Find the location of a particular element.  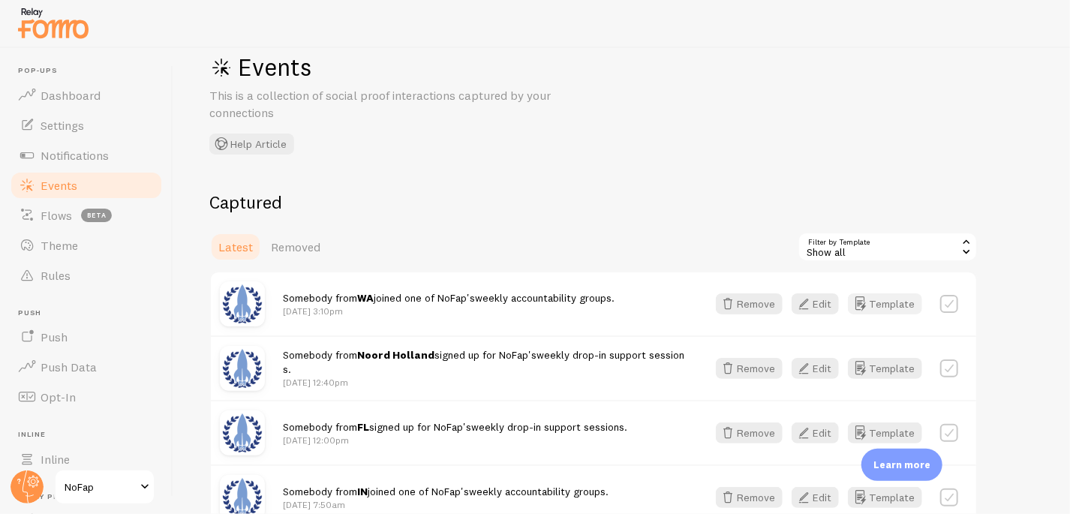

a: NoFap is located at coordinates (104, 487).